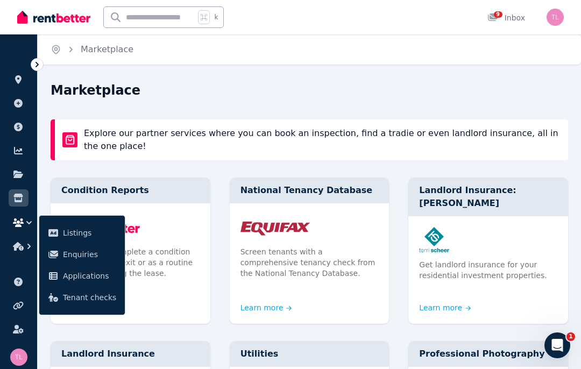 This screenshot has height=369, width=581. What do you see at coordinates (322, 140) in the screenshot?
I see `p: Explore our partner services where you can book an inspection, find a tradie or even landlord ins...` at bounding box center [322, 140].